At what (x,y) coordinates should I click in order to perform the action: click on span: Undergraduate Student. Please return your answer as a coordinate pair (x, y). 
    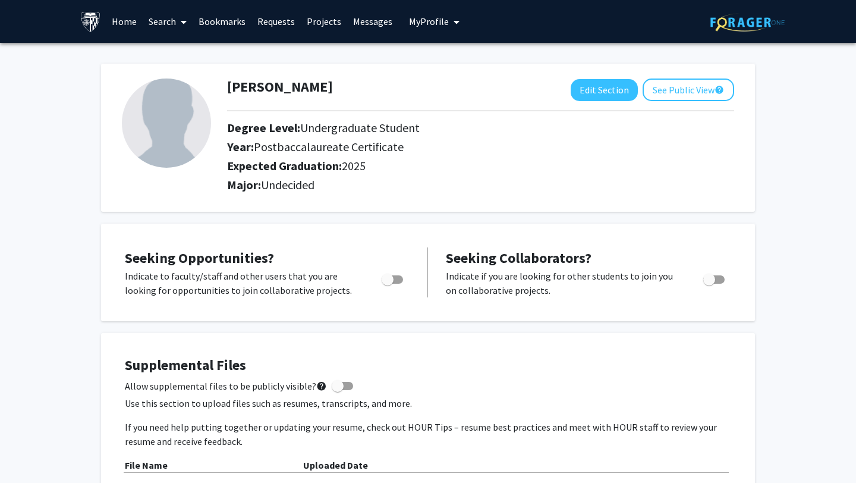
    Looking at the image, I should click on (360, 127).